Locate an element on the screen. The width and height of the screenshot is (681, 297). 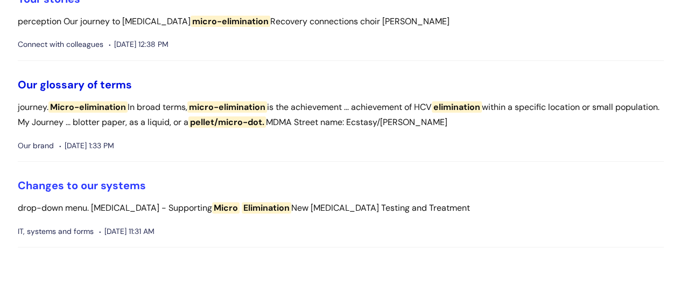
span: Elimination is located at coordinates (266, 207).